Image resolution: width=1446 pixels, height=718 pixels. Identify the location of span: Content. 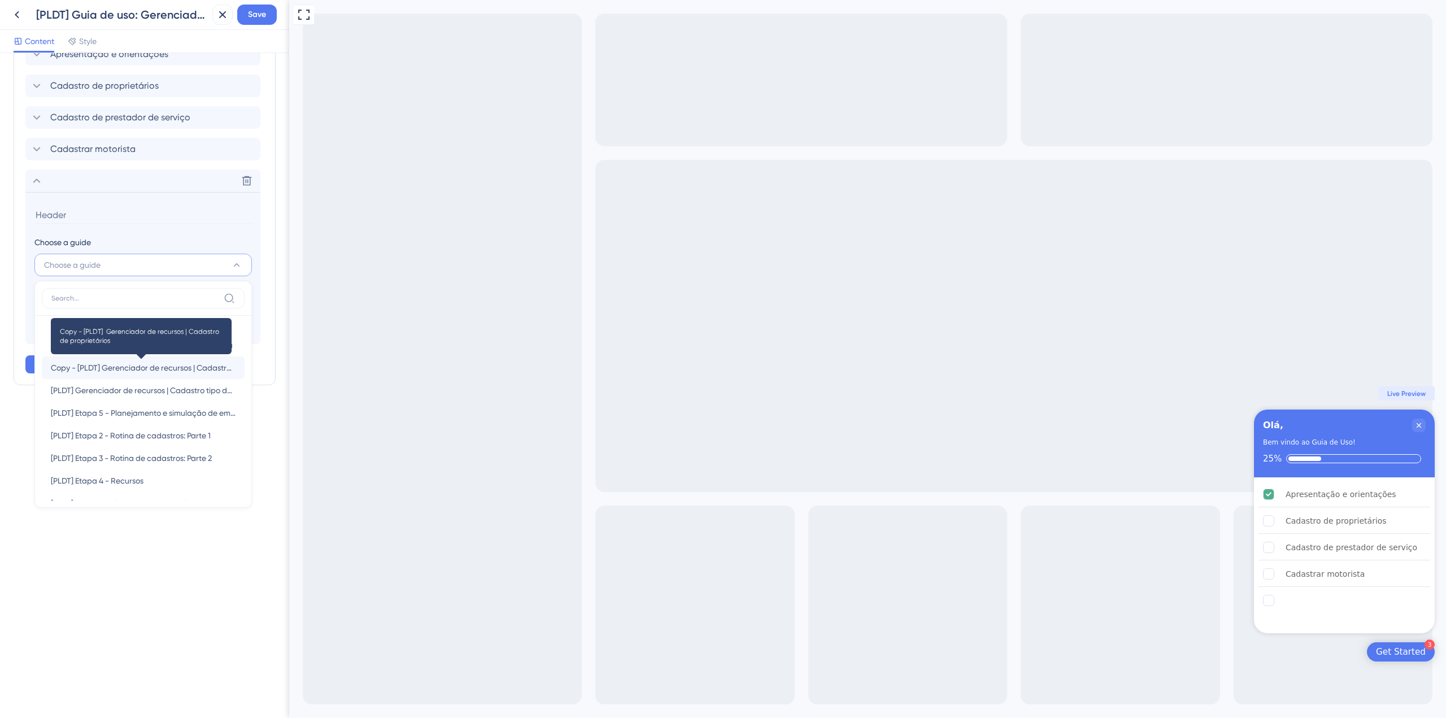
(40, 41).